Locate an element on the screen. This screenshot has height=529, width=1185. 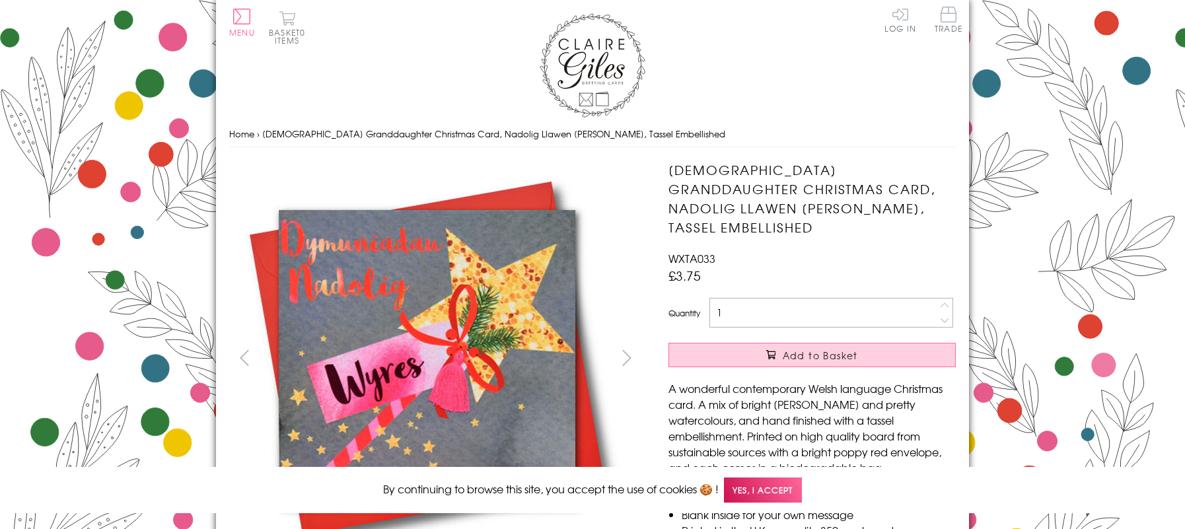
img: Claire Giles Greetings Cards is located at coordinates (593, 65).